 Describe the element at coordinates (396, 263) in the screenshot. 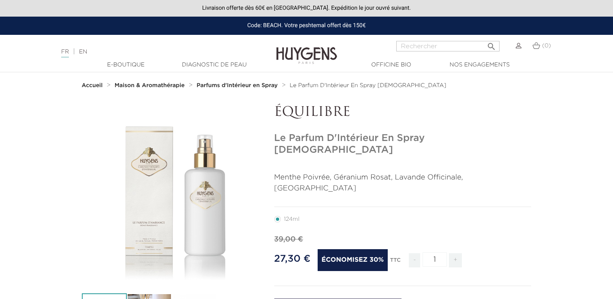

I see `div: TTC` at that location.